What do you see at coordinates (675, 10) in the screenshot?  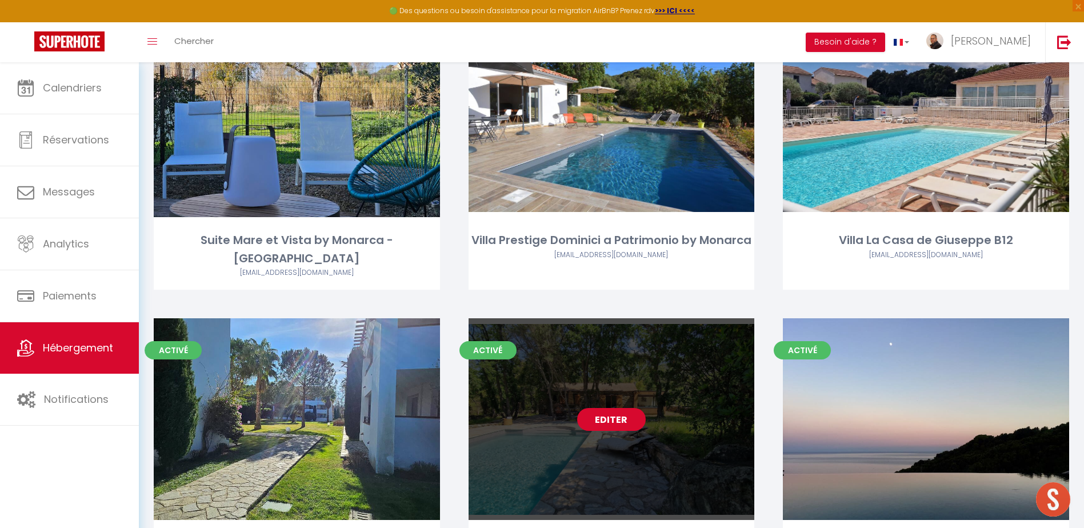 I see `a: >>> ICI <<<<` at bounding box center [675, 10].